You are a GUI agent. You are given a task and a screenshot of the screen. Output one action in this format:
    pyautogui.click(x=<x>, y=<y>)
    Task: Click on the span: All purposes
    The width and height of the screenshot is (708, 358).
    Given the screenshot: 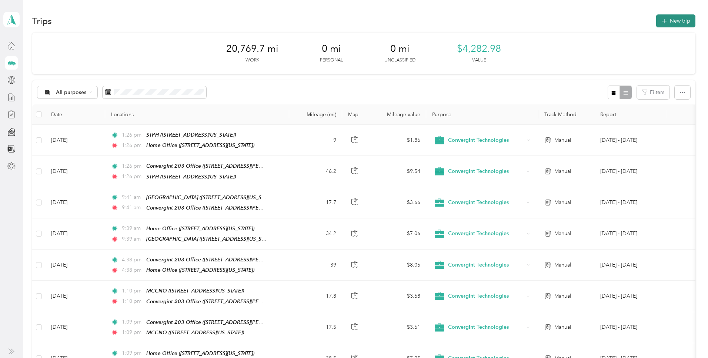 What is the action you would take?
    pyautogui.click(x=71, y=93)
    